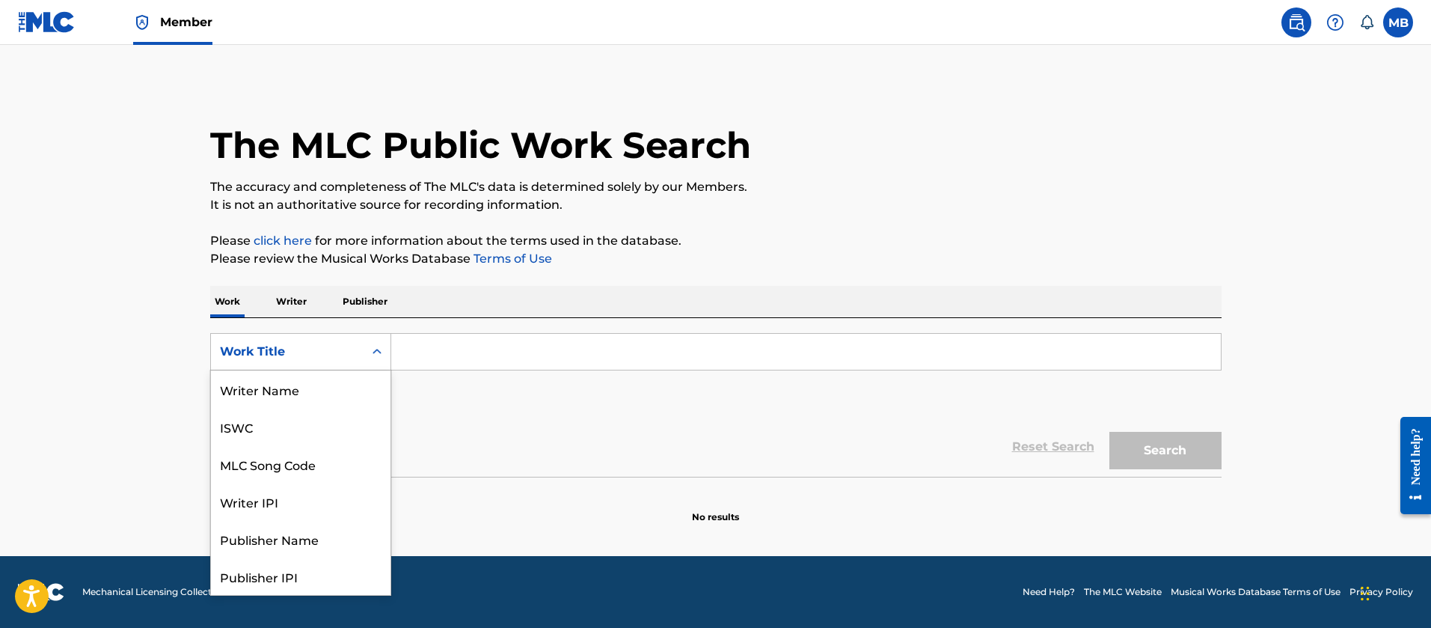  I want to click on div: Notifications, so click(1367, 22).